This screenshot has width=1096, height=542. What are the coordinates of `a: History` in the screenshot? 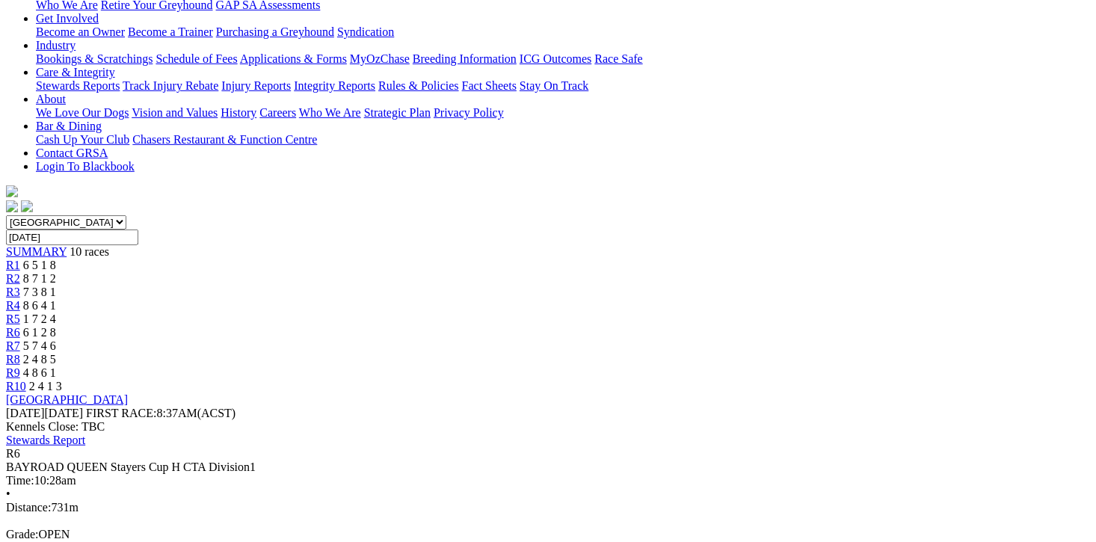 It's located at (239, 112).